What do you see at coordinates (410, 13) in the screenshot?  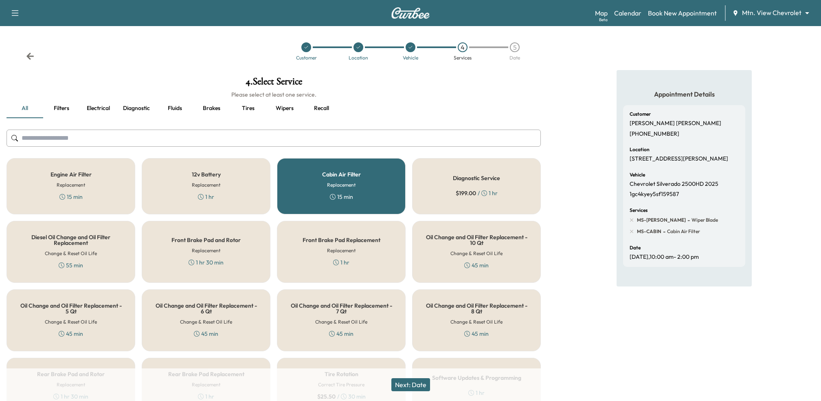 I see `img: Curbee Logo` at bounding box center [410, 13].